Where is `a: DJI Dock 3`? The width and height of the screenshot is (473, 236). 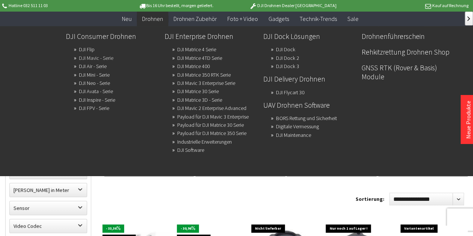 a: DJI Dock 3 is located at coordinates (288, 66).